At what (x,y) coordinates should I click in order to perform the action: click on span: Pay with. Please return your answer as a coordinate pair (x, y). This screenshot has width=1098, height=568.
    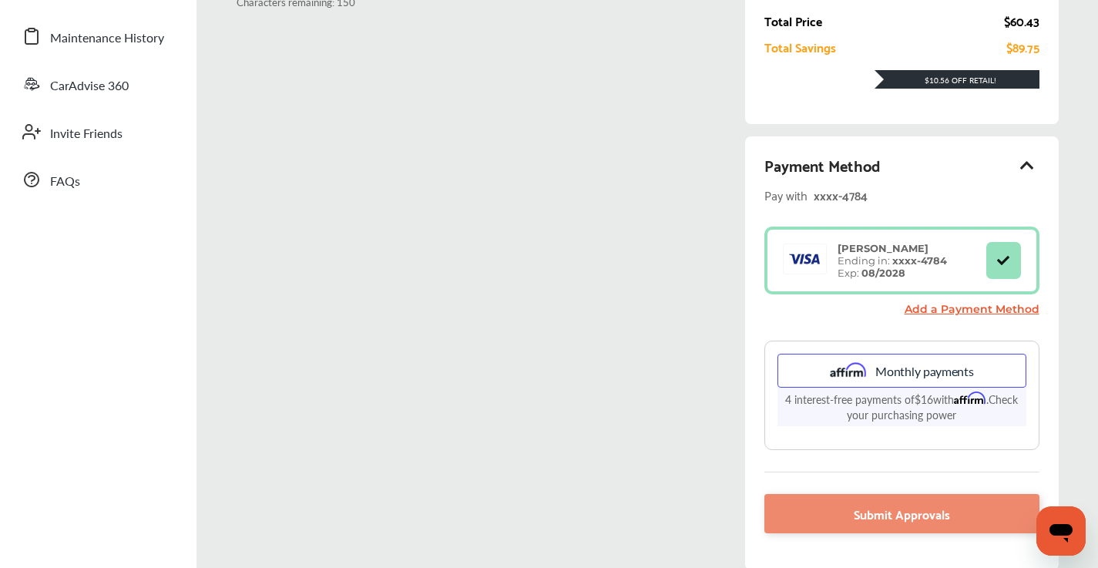
    Looking at the image, I should click on (786, 194).